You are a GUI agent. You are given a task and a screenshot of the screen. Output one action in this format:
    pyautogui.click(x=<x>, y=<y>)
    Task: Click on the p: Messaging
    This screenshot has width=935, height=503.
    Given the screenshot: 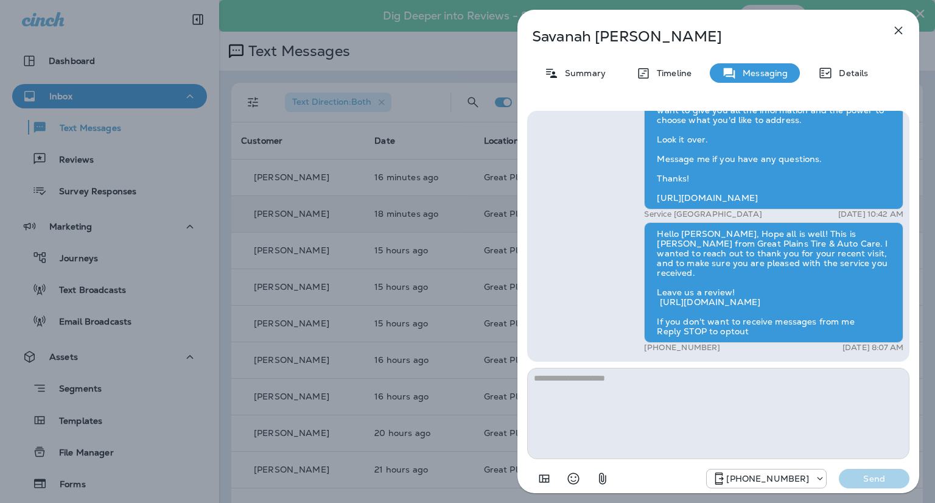 What is the action you would take?
    pyautogui.click(x=762, y=73)
    